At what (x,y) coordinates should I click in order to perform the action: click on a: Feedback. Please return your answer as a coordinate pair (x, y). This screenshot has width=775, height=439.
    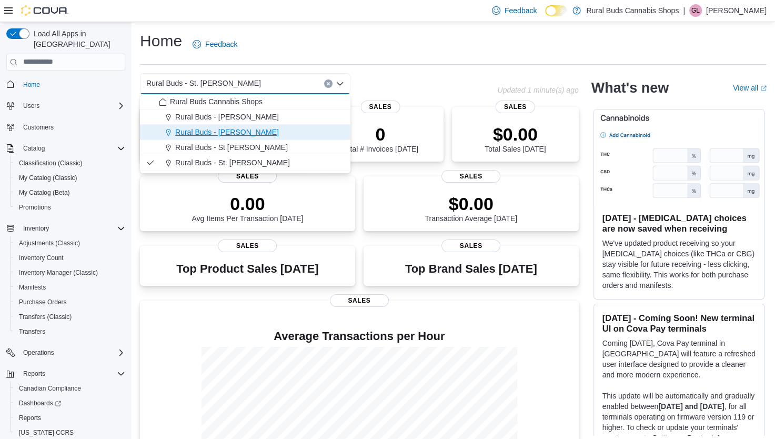
    Looking at the image, I should click on (215, 44).